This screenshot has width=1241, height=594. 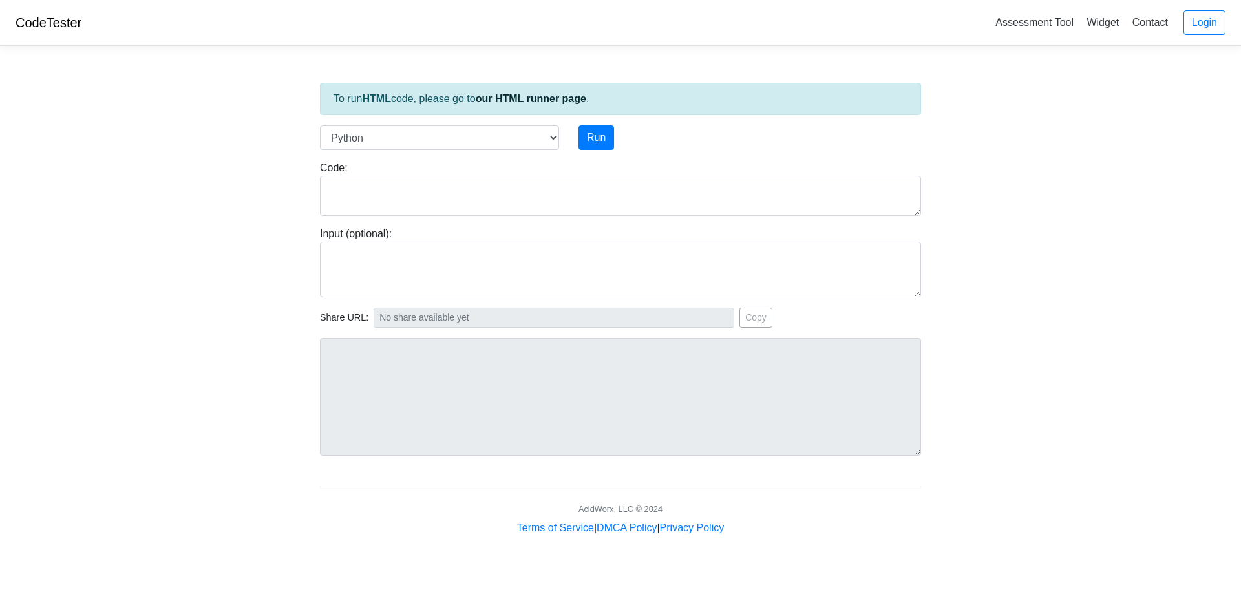 What do you see at coordinates (692, 527) in the screenshot?
I see `a: Privacy Policy` at bounding box center [692, 527].